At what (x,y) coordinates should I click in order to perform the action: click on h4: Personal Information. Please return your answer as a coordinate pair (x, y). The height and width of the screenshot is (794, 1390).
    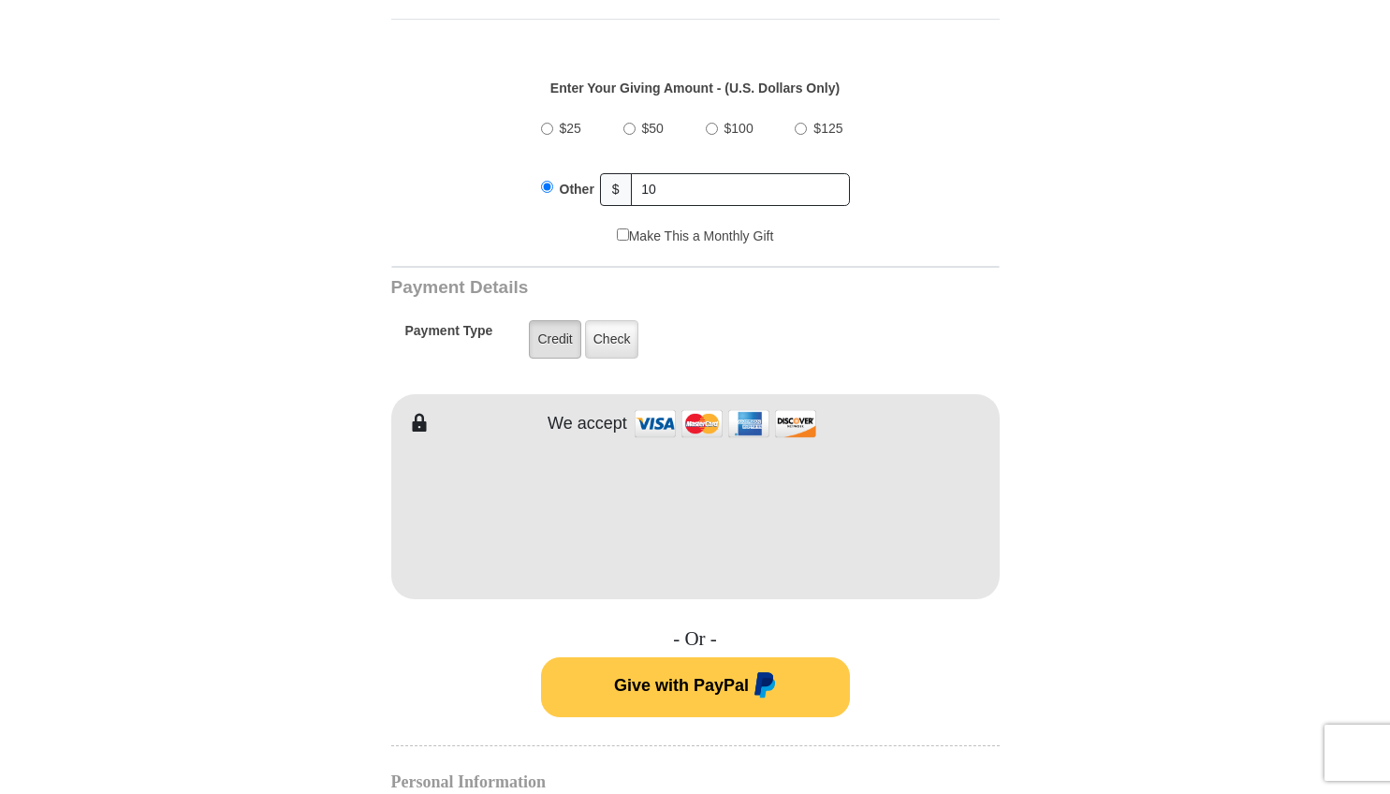
    Looking at the image, I should click on (696, 782).